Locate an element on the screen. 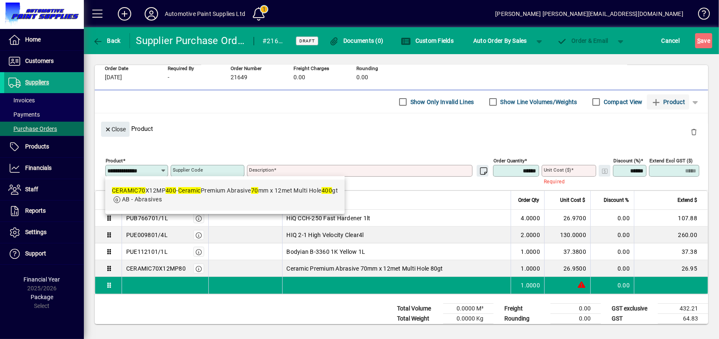 Image resolution: width=719 pixels, height=339 pixels. span: 21649 is located at coordinates (239, 78).